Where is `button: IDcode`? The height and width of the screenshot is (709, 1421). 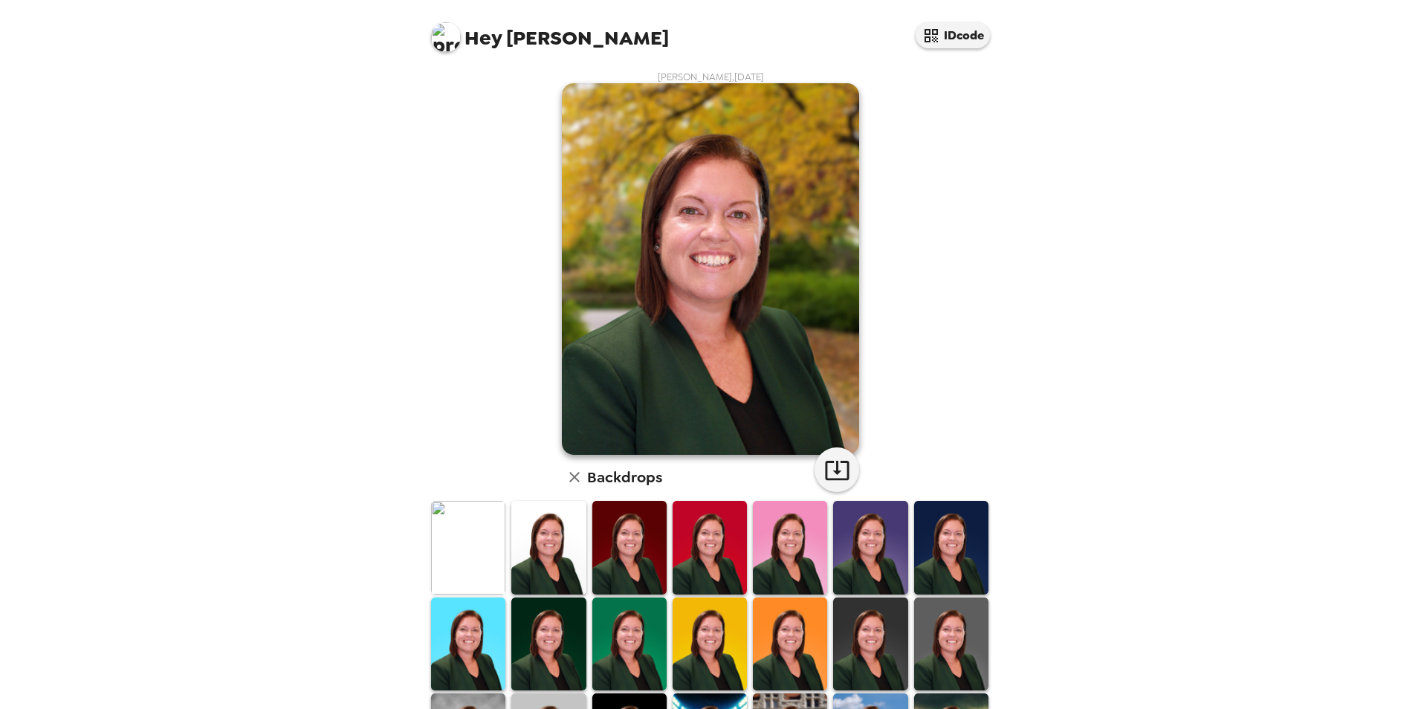
button: IDcode is located at coordinates (953, 35).